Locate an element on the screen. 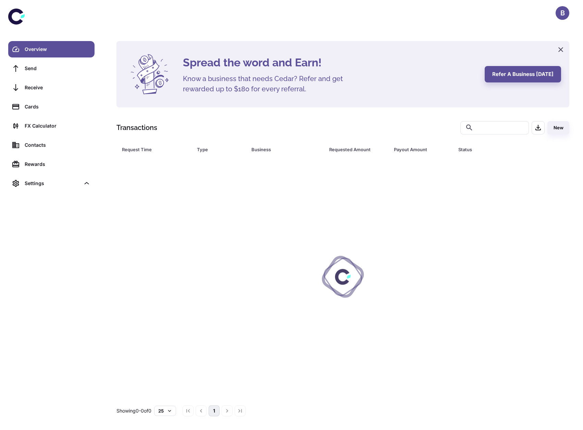 The width and height of the screenshot is (583, 430). div: Type is located at coordinates (215, 150).